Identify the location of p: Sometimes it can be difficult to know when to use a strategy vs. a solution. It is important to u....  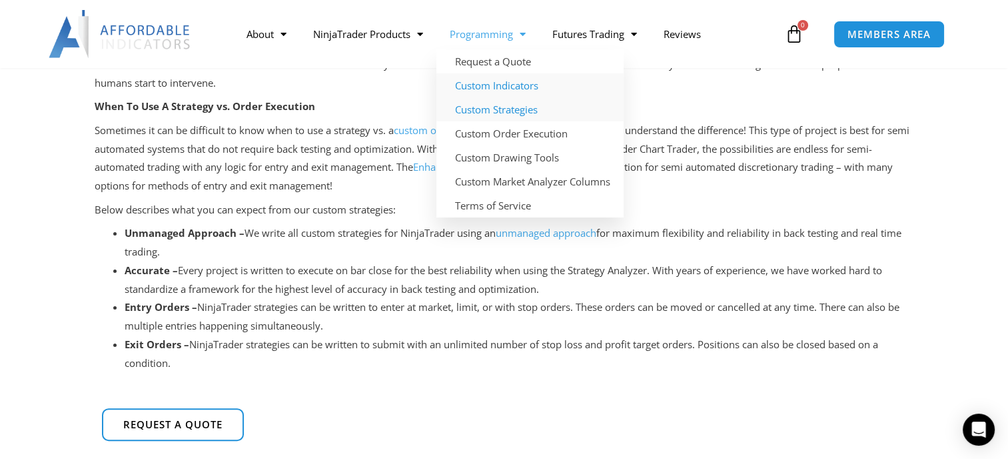
(505, 158).